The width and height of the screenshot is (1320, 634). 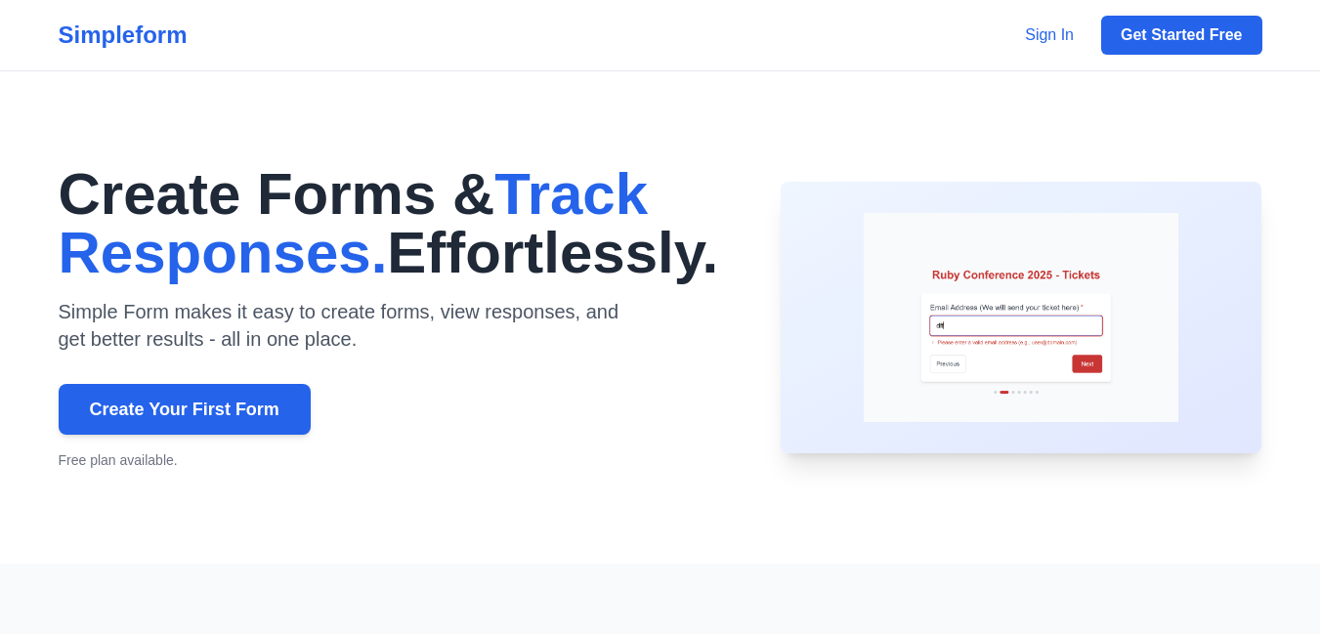 I want to click on a: Get Started Free, so click(x=1182, y=35).